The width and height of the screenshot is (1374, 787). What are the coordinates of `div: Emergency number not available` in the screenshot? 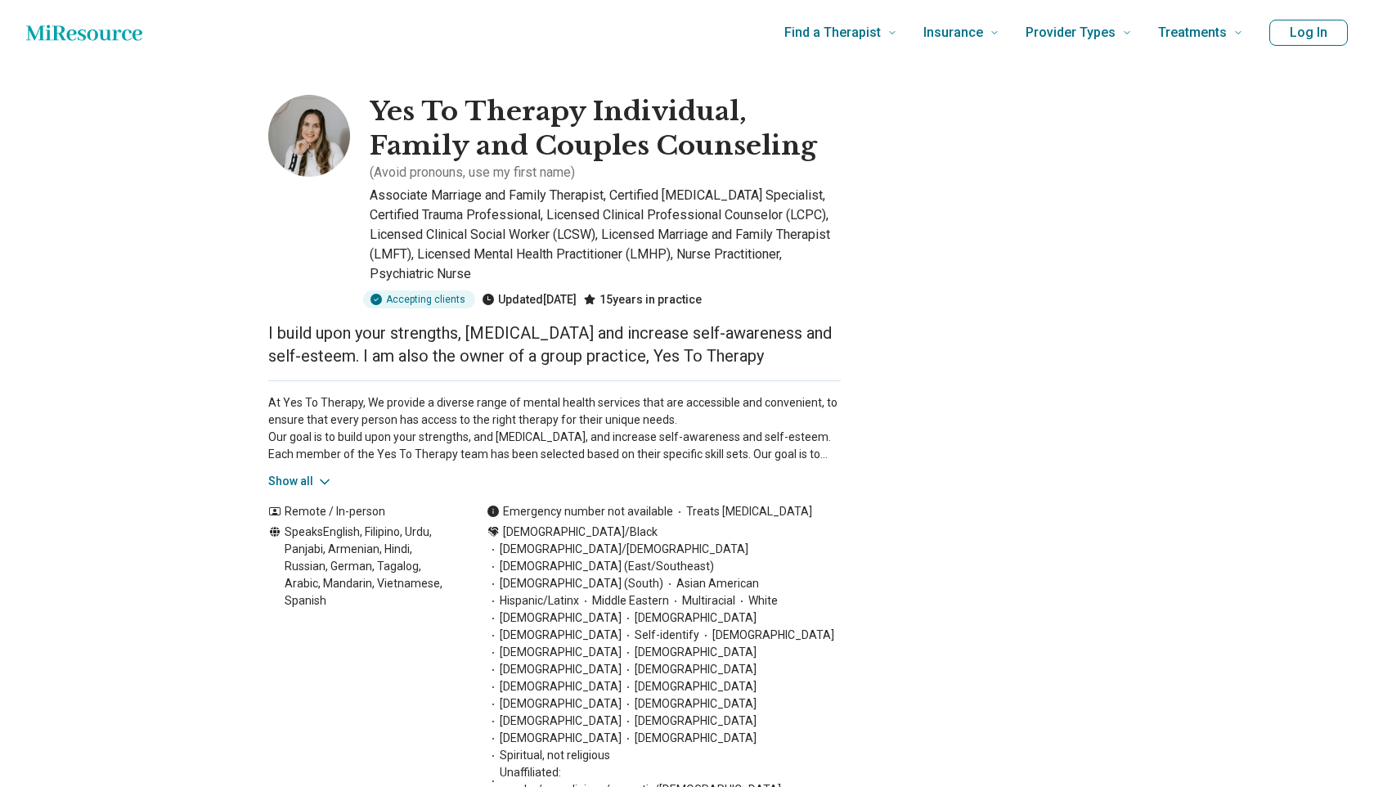 It's located at (580, 511).